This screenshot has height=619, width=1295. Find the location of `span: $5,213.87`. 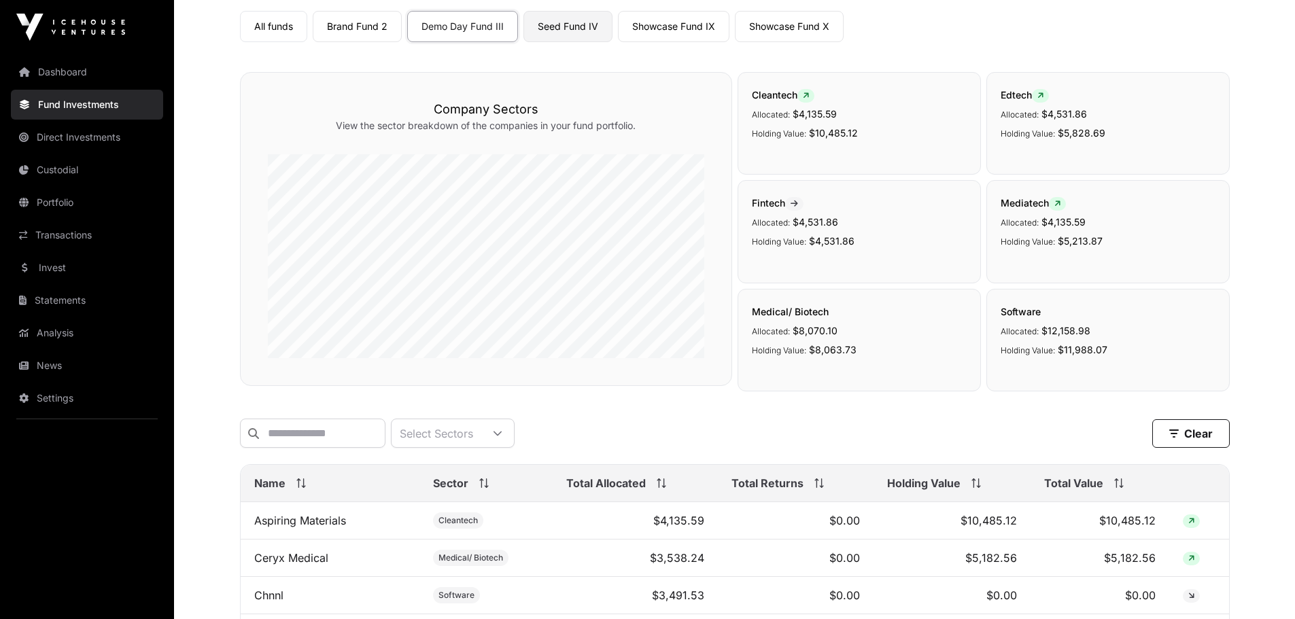

span: $5,213.87 is located at coordinates (1080, 241).